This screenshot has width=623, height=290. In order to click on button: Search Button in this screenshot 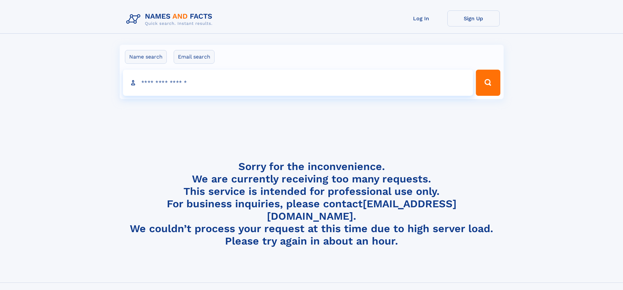, I will do `click(488, 83)`.